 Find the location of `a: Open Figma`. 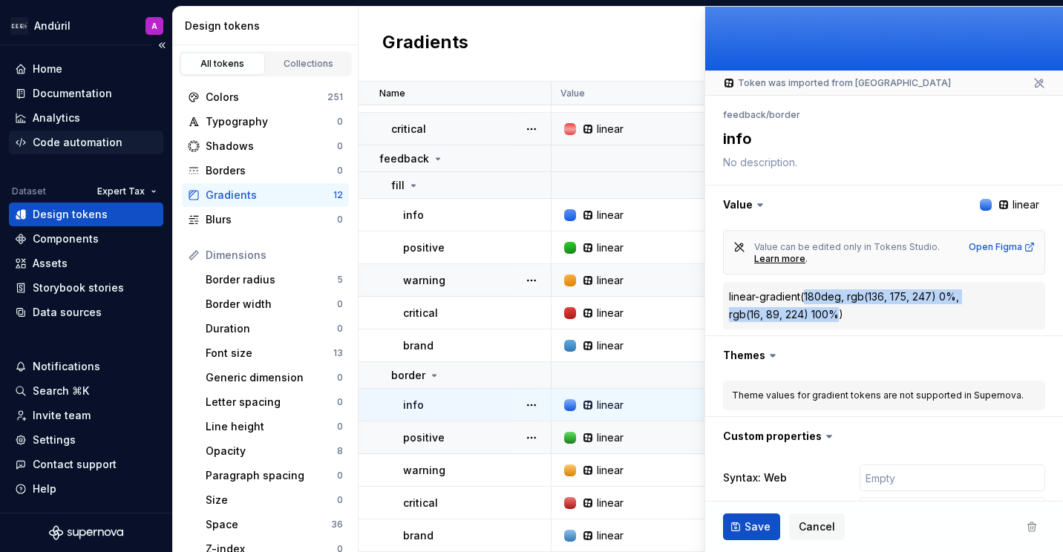

a: Open Figma is located at coordinates (1002, 247).